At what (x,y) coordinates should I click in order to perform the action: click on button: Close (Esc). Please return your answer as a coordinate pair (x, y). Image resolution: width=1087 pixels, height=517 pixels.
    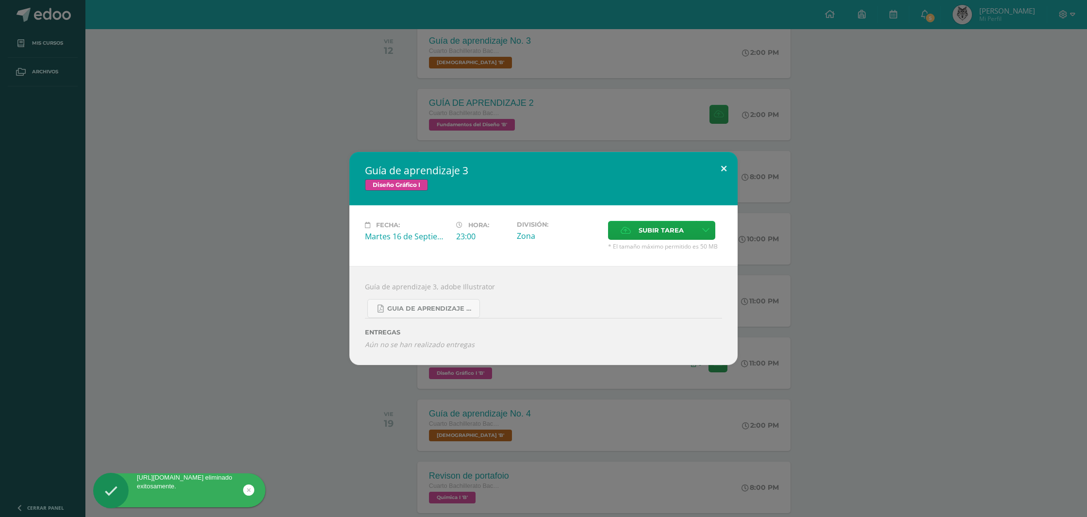
    Looking at the image, I should click on (724, 168).